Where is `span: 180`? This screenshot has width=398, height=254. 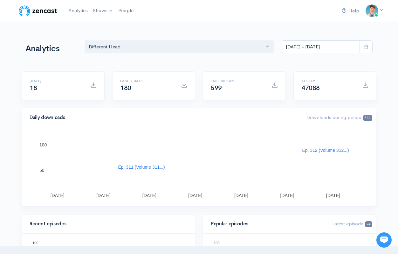 span: 180 is located at coordinates (126, 88).